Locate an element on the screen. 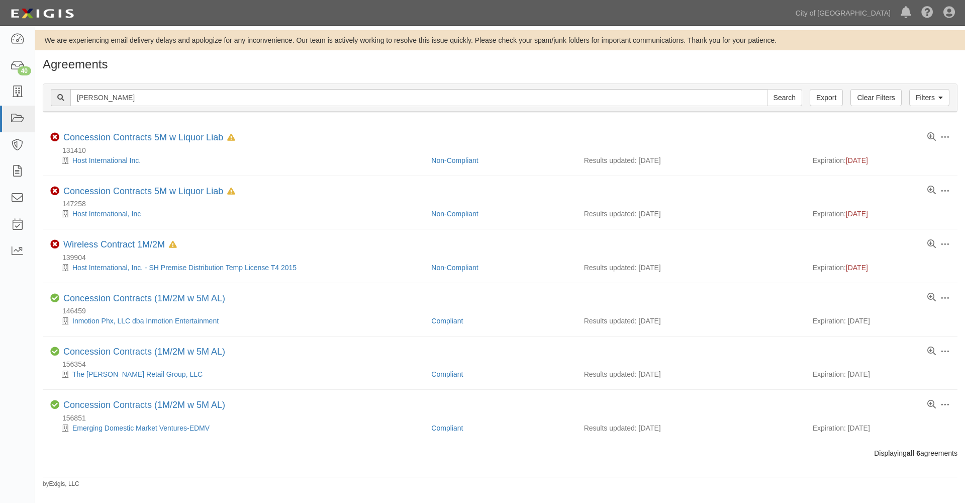 This screenshot has height=503, width=965. i: Help Center - Complianz is located at coordinates (928, 13).